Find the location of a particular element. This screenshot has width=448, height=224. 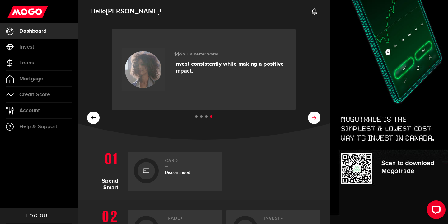

sup: 1 is located at coordinates (181, 218).